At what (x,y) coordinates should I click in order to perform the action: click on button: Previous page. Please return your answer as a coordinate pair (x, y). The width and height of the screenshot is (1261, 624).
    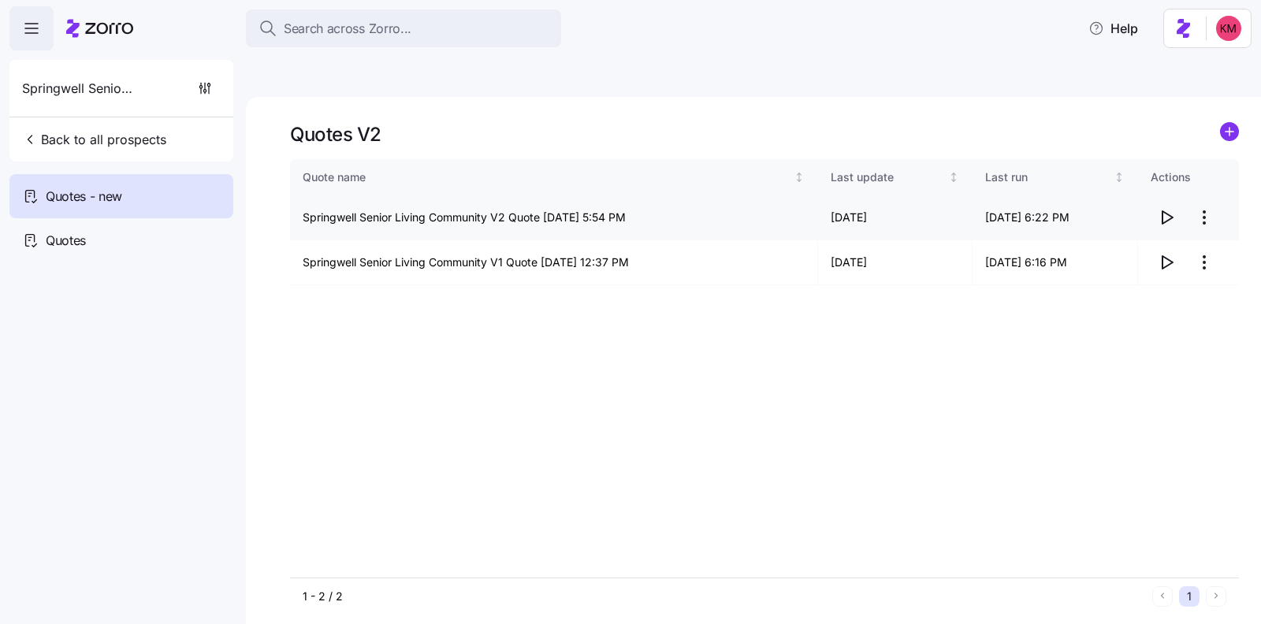
    Looking at the image, I should click on (1162, 597).